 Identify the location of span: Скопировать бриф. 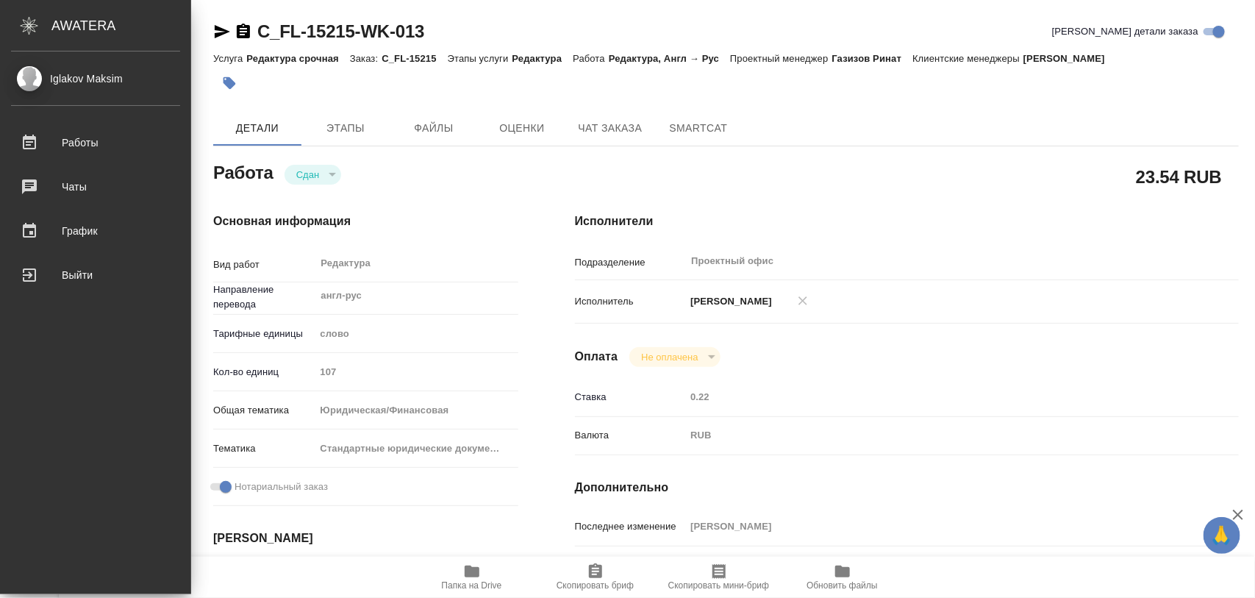
(595, 585).